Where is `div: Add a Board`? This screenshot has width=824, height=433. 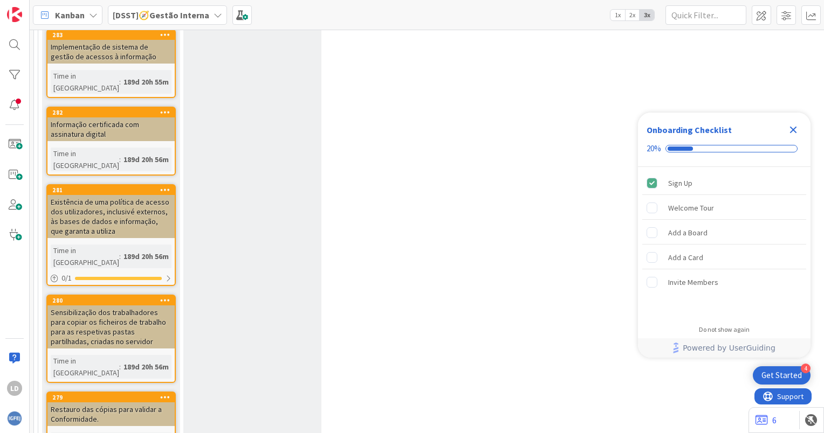 div: Add a Board is located at coordinates (687, 233).